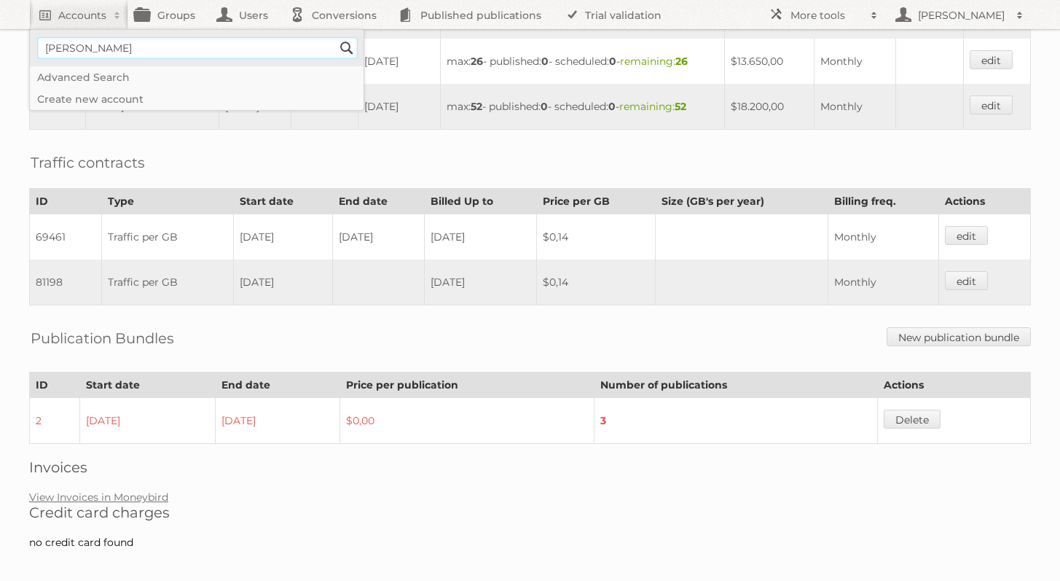  What do you see at coordinates (912, 419) in the screenshot?
I see `a: Delete` at bounding box center [912, 419].